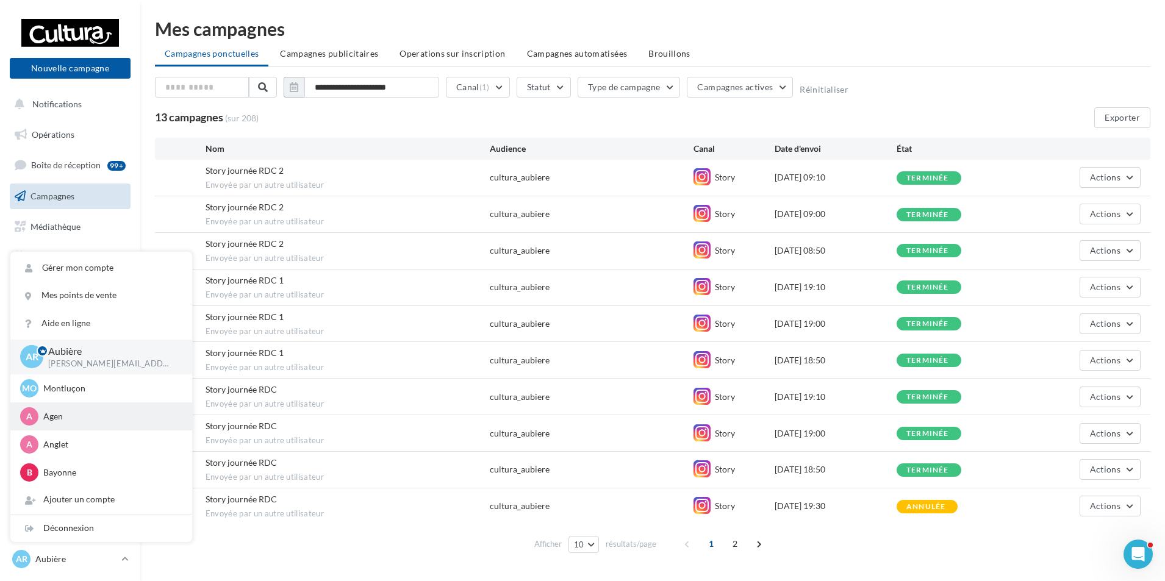 Image resolution: width=1165 pixels, height=581 pixels. Describe the element at coordinates (548, 544) in the screenshot. I see `span: Afficher` at that location.